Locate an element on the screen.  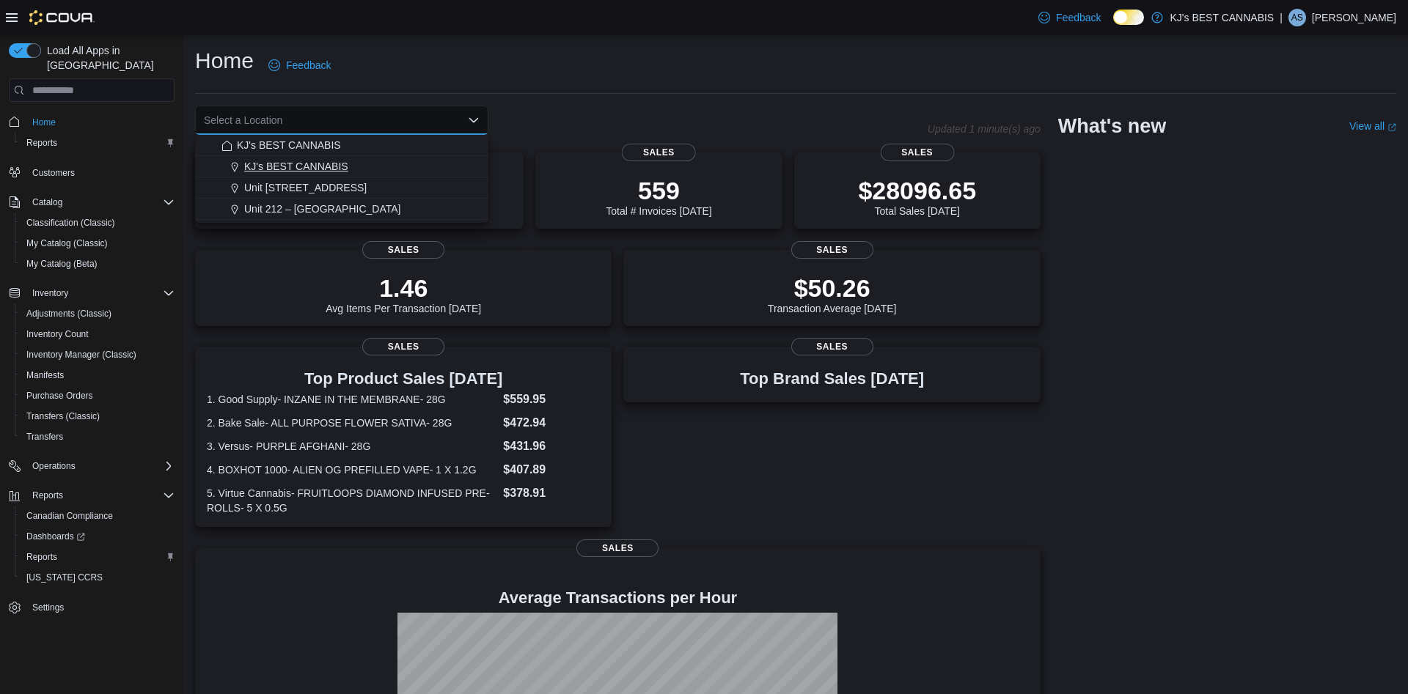
dt: 4. BOXHOT 1000- ALIEN OG PREFILLED VAPE- 1 X 1.2G is located at coordinates (352, 470).